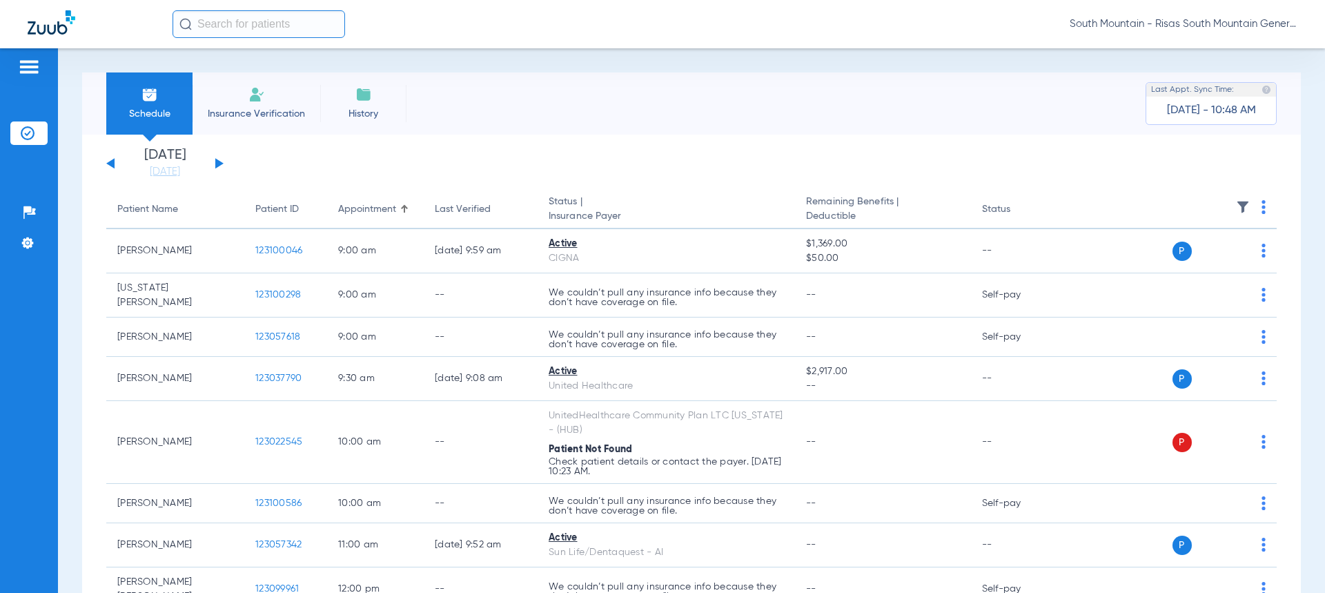 This screenshot has height=593, width=1325. What do you see at coordinates (364, 95) in the screenshot?
I see `img: History` at bounding box center [364, 95].